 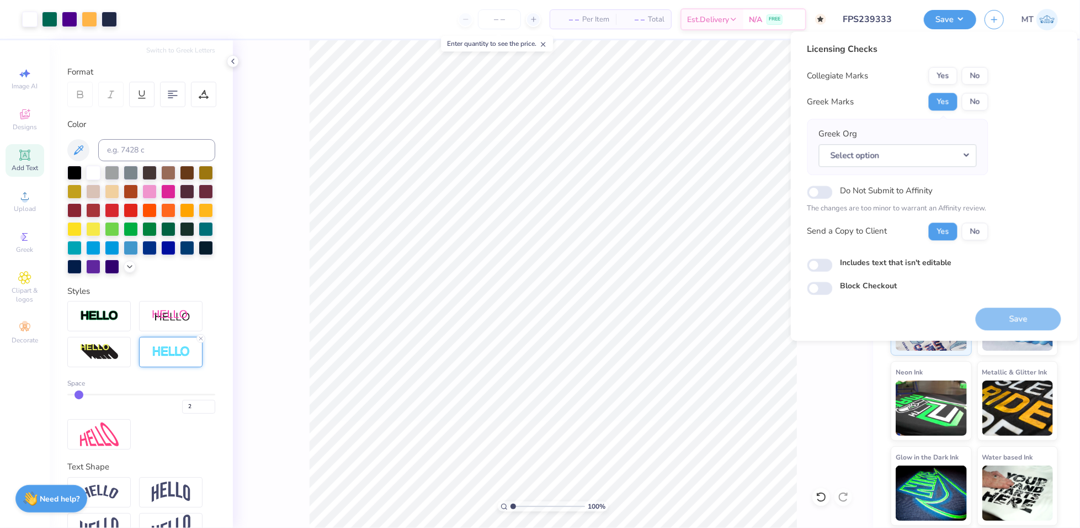 What do you see at coordinates (1008, 457) in the screenshot?
I see `span: Water based Ink` at bounding box center [1008, 457].